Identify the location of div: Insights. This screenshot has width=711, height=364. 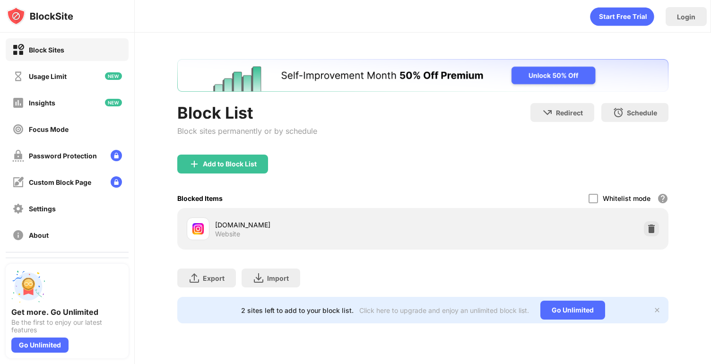
(42, 103).